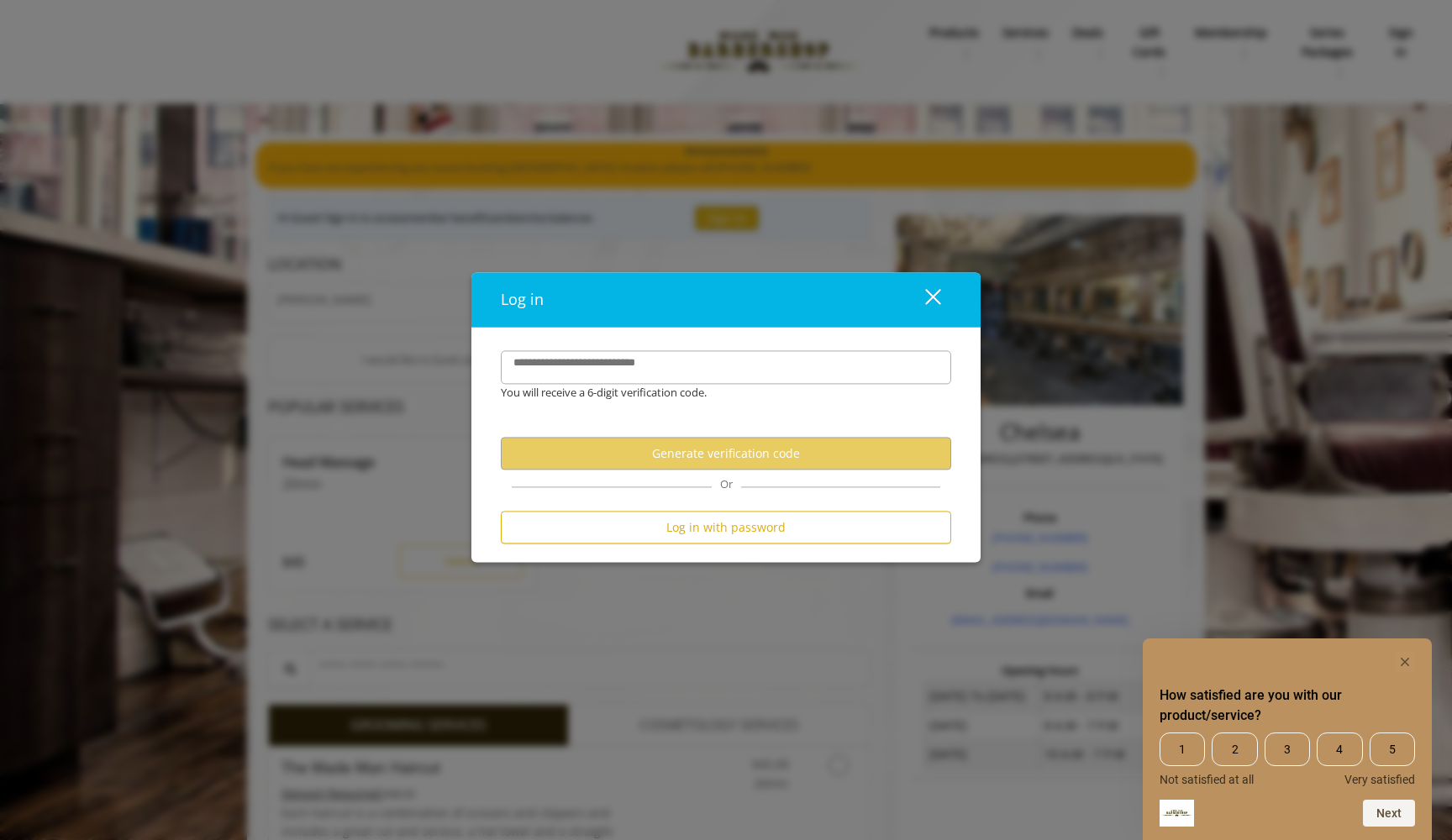 This screenshot has width=1452, height=840. Describe the element at coordinates (1381, 779) in the screenshot. I see `span: Very satisfied` at that location.